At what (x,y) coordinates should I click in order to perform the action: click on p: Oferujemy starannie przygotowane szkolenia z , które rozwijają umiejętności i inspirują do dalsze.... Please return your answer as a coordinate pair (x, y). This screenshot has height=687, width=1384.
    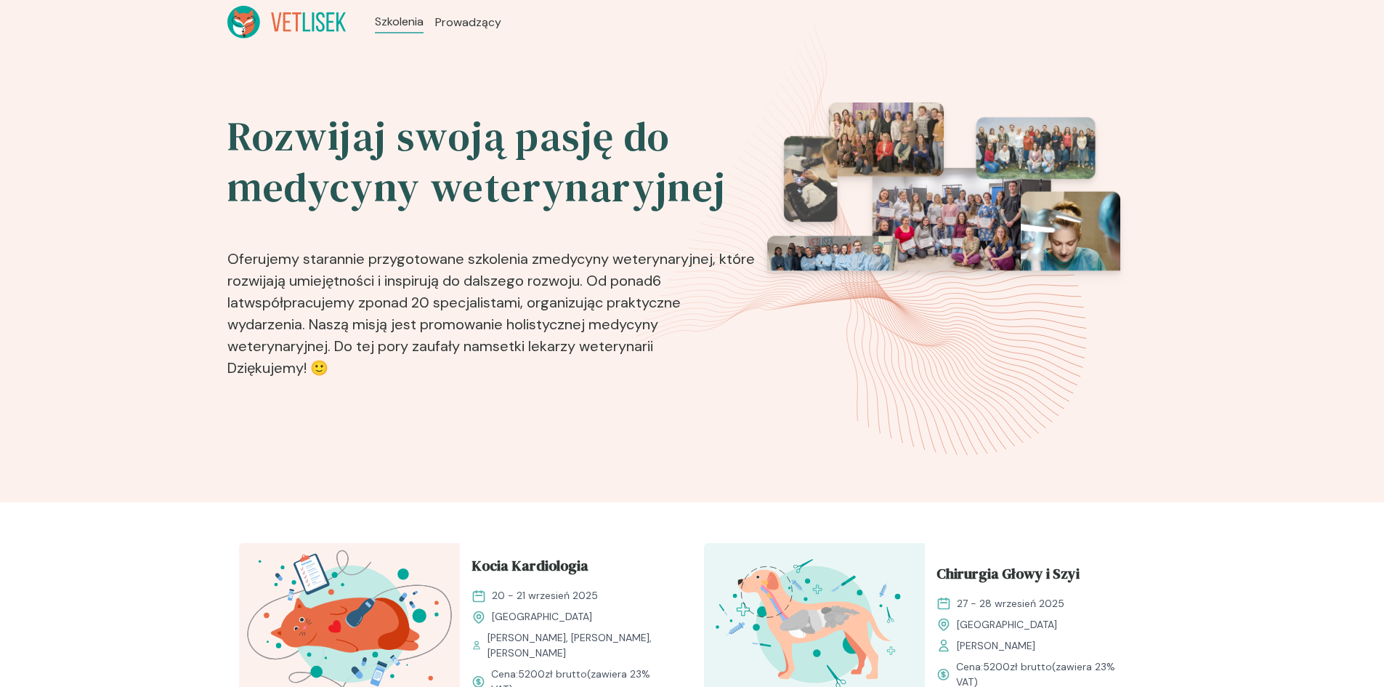
    Looking at the image, I should click on (493, 304).